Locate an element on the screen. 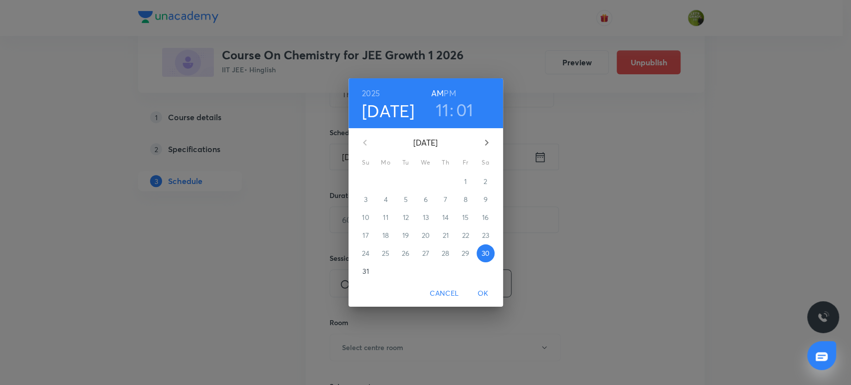 Image resolution: width=851 pixels, height=385 pixels. button: 2025 is located at coordinates (371, 93).